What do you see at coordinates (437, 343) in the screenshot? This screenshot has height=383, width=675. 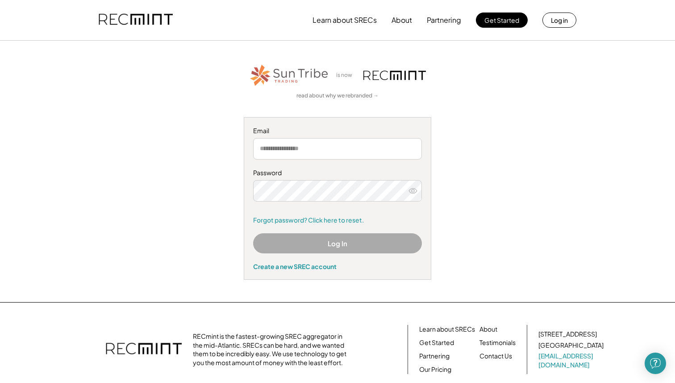 I see `a: Get Started` at bounding box center [437, 343].